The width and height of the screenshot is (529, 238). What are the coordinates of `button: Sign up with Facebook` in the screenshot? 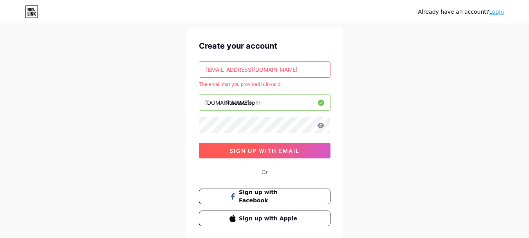 It's located at (265, 196).